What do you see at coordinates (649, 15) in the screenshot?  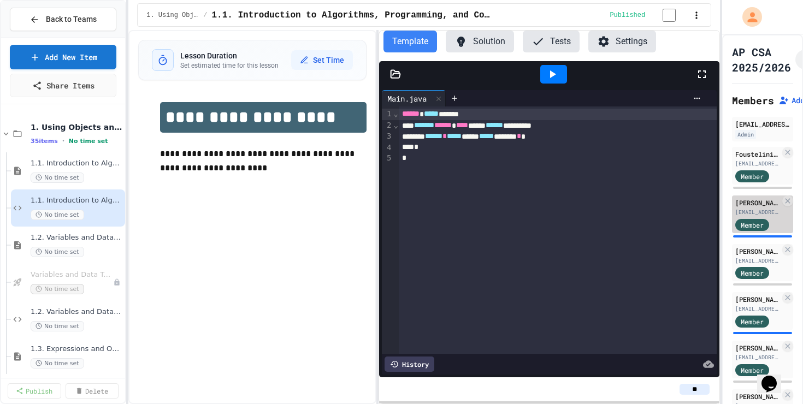 I see `div: Content is published and visible to students` at bounding box center [649, 15].